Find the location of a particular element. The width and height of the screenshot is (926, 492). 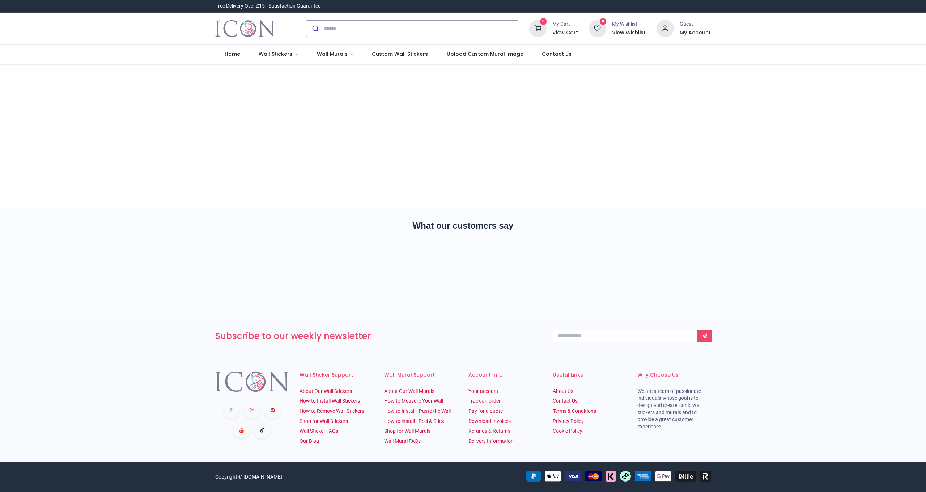

a: Pay for a quote is located at coordinates (485, 411).